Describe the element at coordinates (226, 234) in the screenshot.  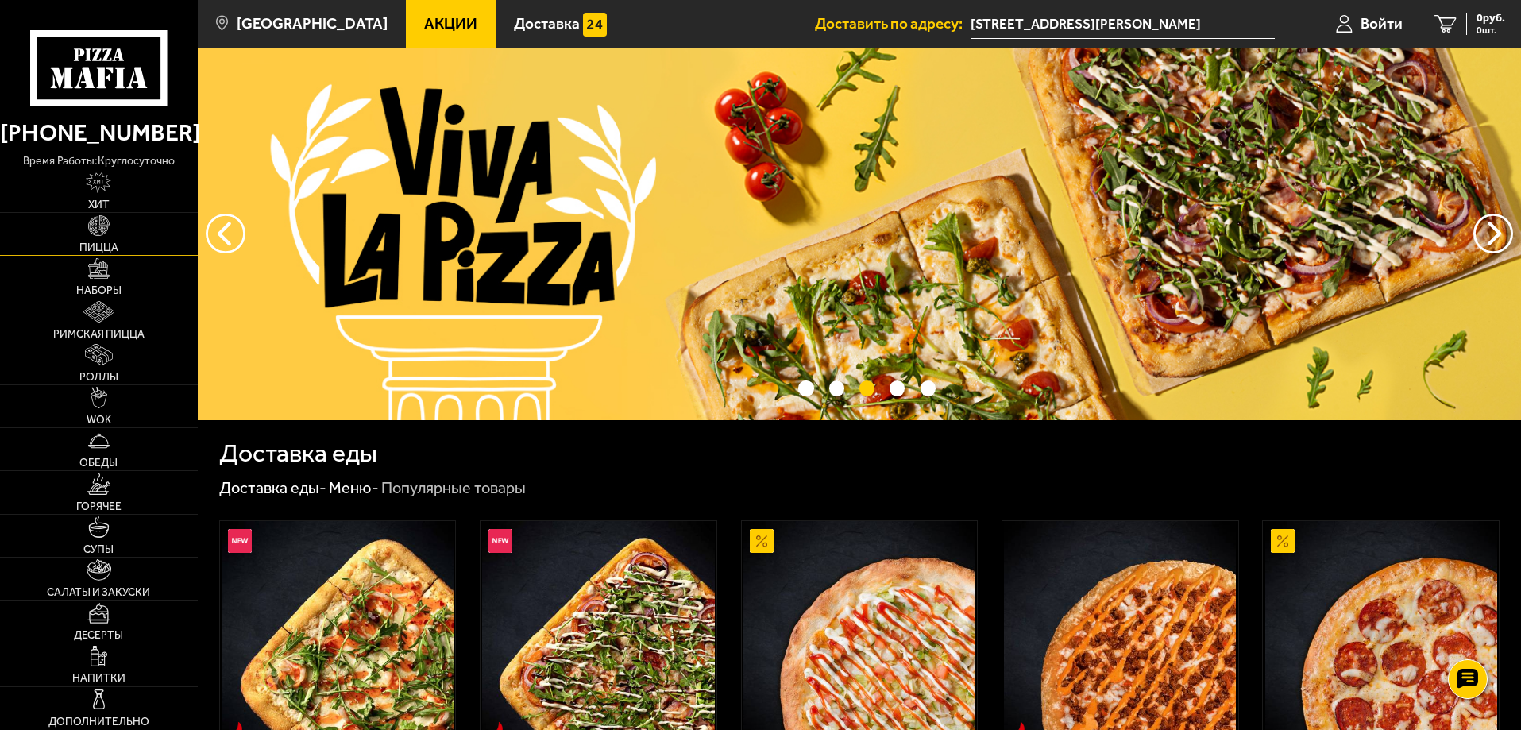
I see `button: следующий` at that location.